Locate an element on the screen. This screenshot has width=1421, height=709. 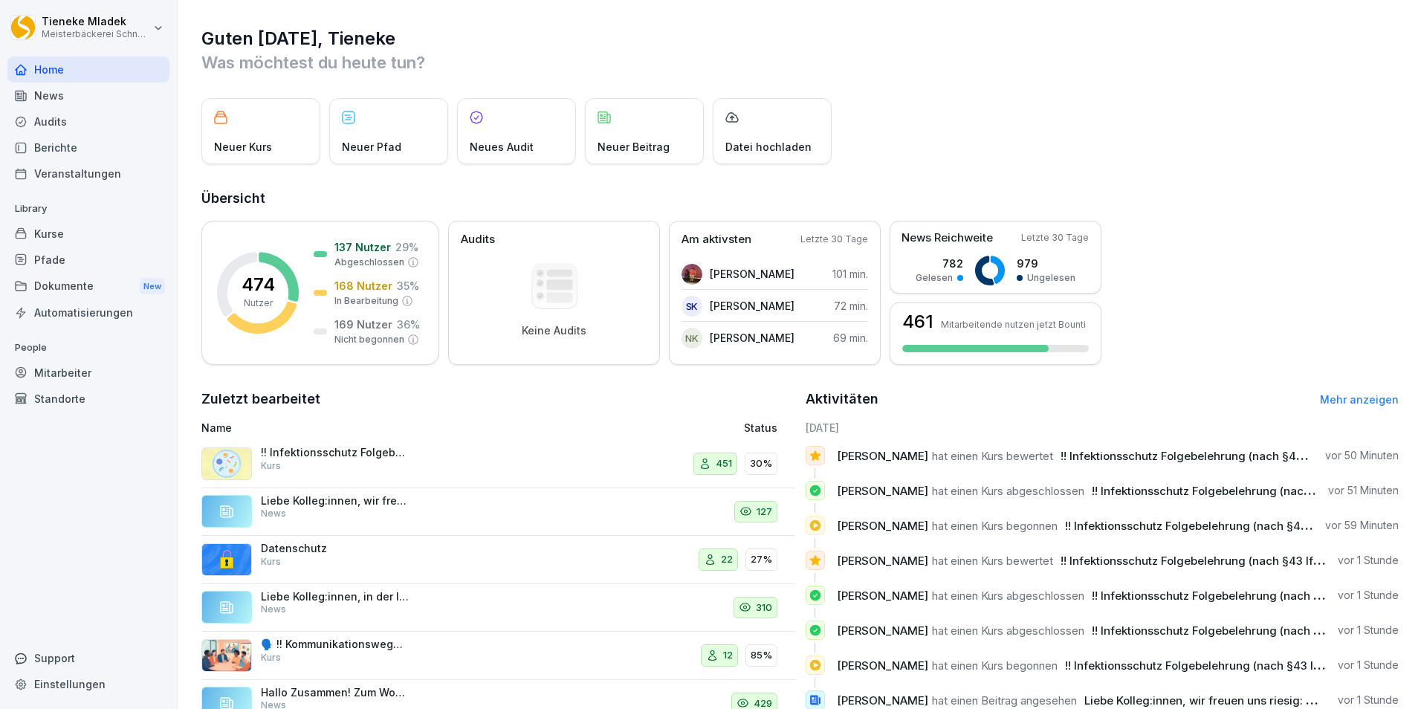
p: Audits is located at coordinates (478, 239).